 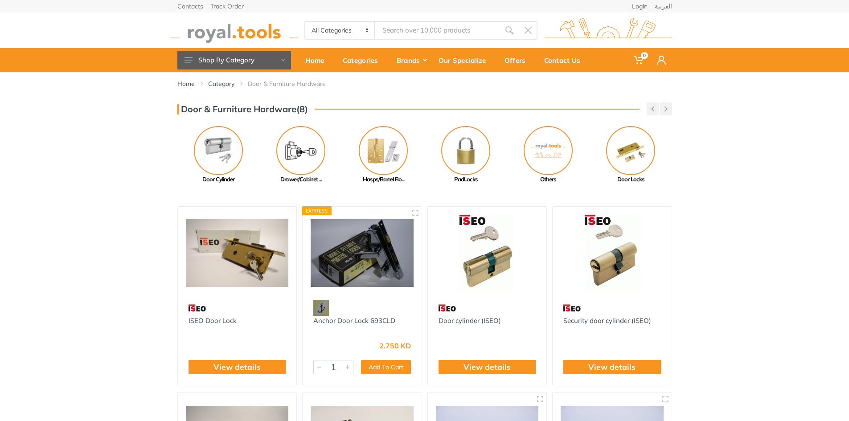 What do you see at coordinates (548, 155) in the screenshot?
I see `a: Others` at bounding box center [548, 155].